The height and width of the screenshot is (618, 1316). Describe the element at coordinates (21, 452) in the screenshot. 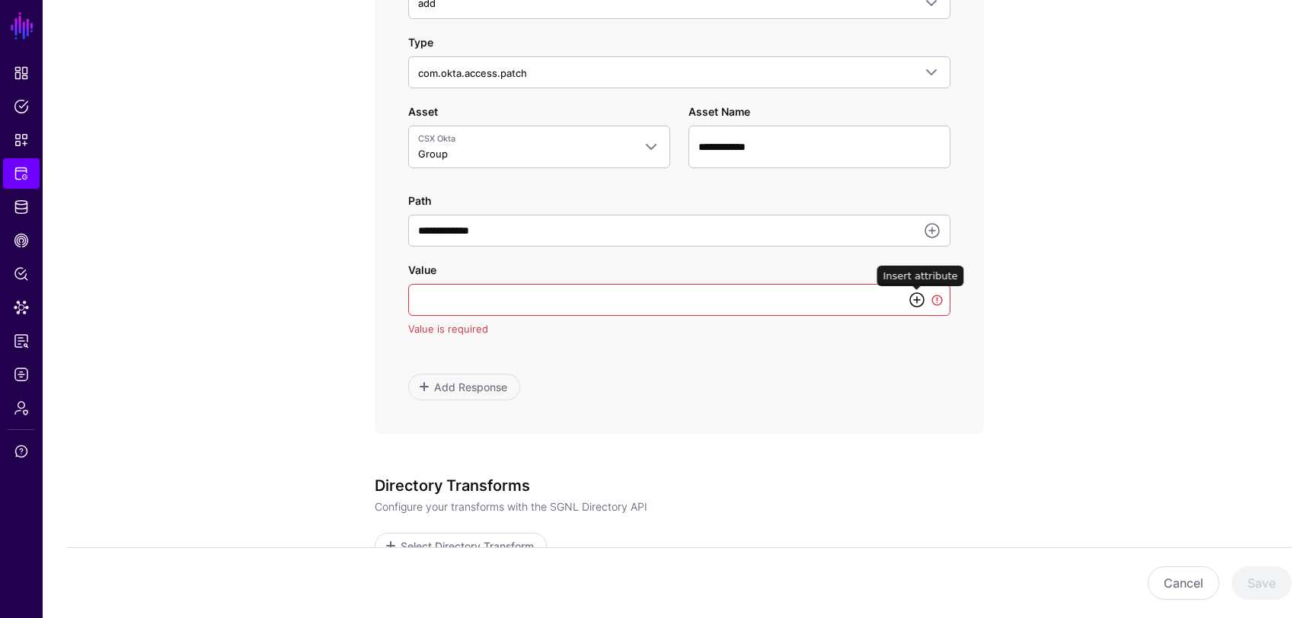

I see `span: Support` at that location.